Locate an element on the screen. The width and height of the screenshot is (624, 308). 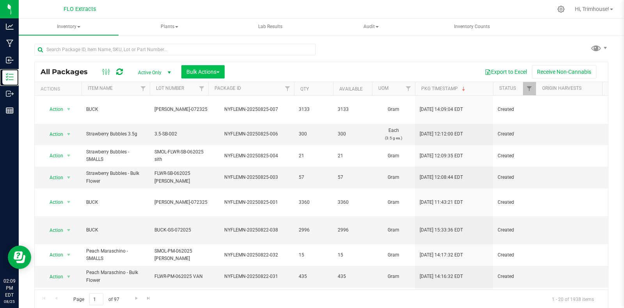
span: 3133 is located at coordinates (352, 109).